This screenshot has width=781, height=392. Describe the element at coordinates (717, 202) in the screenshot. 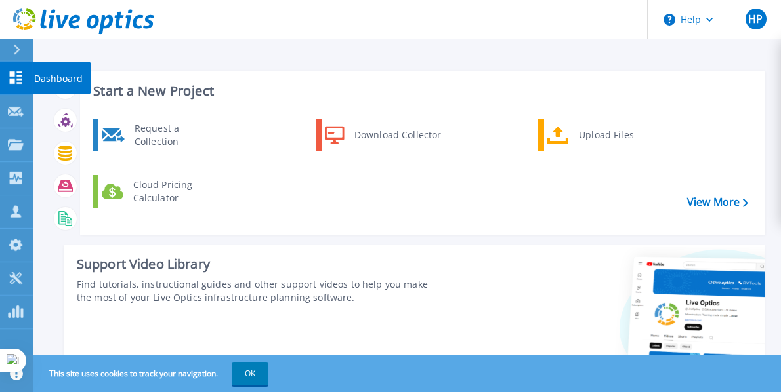

I see `a: View More` at that location.